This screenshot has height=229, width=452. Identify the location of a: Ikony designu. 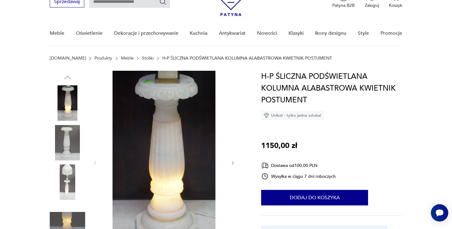
(330, 33).